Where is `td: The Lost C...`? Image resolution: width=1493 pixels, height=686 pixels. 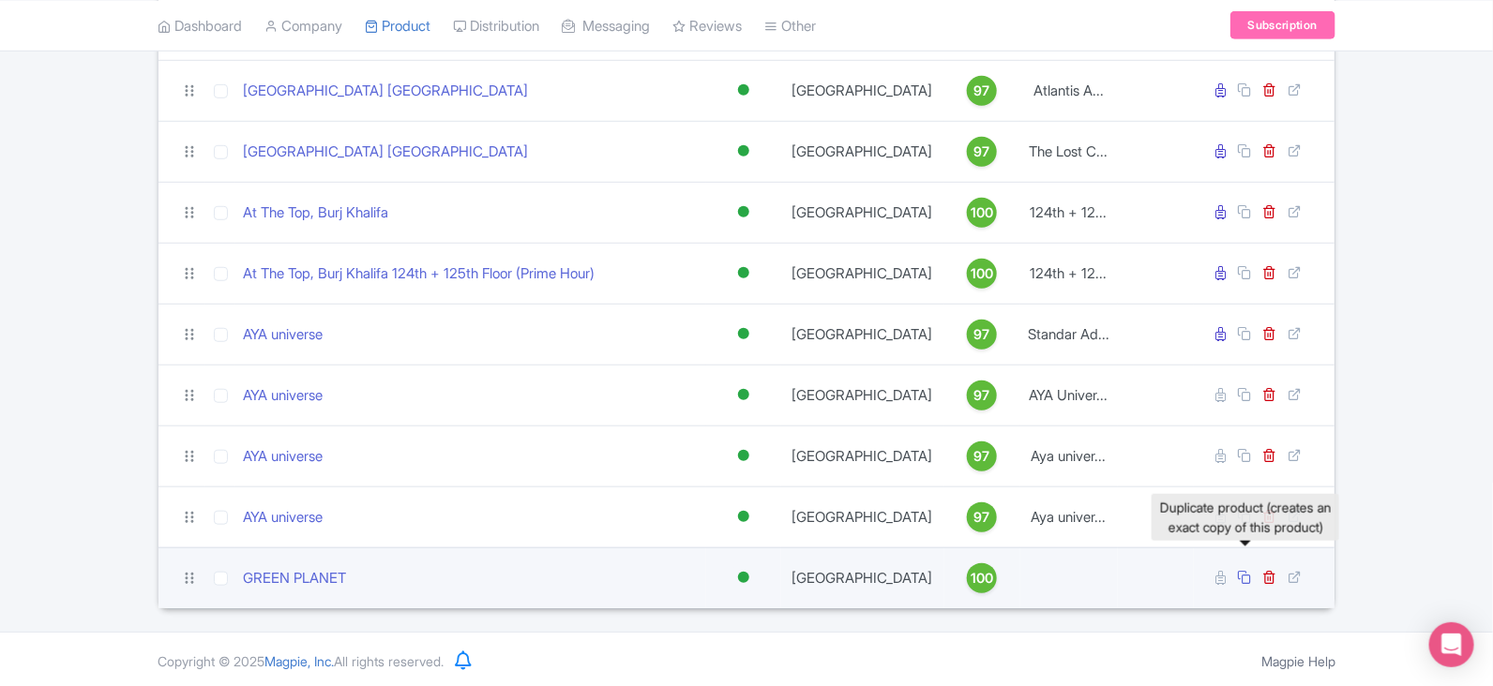 td: The Lost C... is located at coordinates (1069, 151).